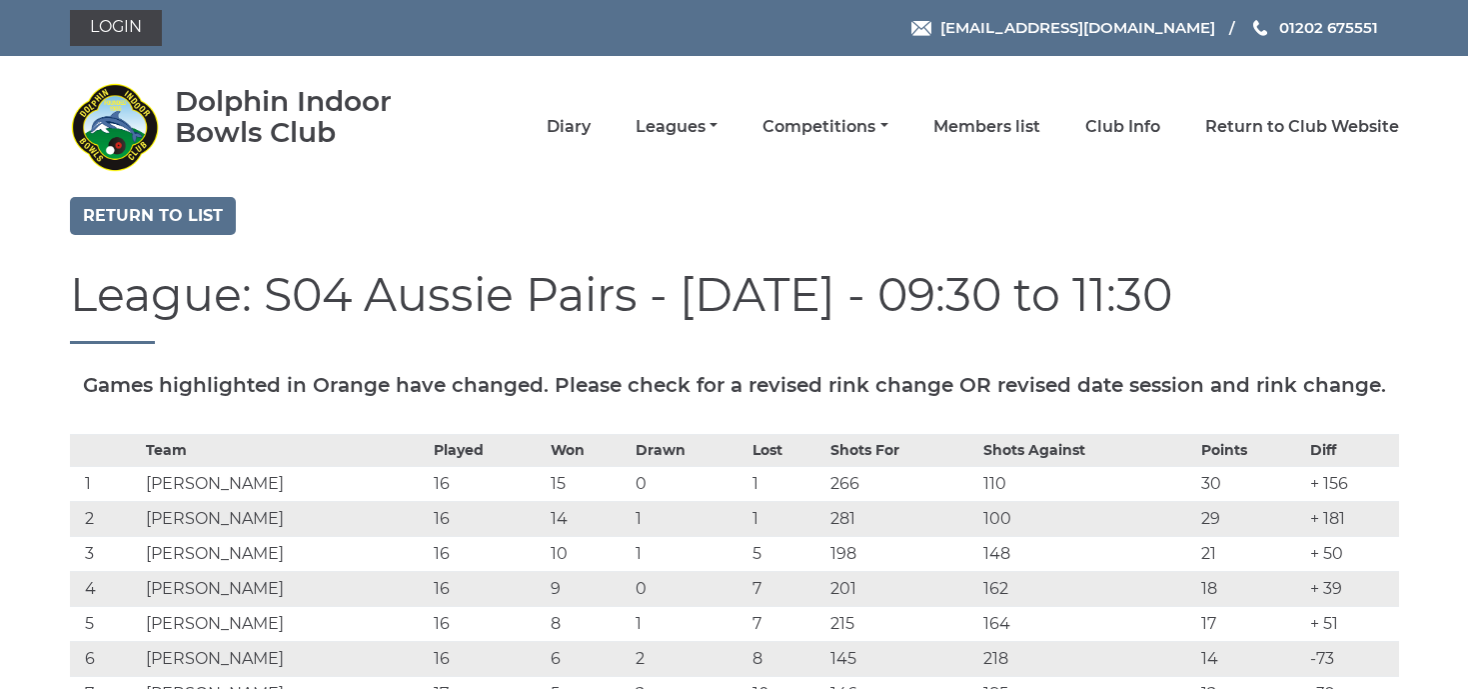 This screenshot has height=689, width=1468. I want to click on th: Shots Against, so click(1087, 450).